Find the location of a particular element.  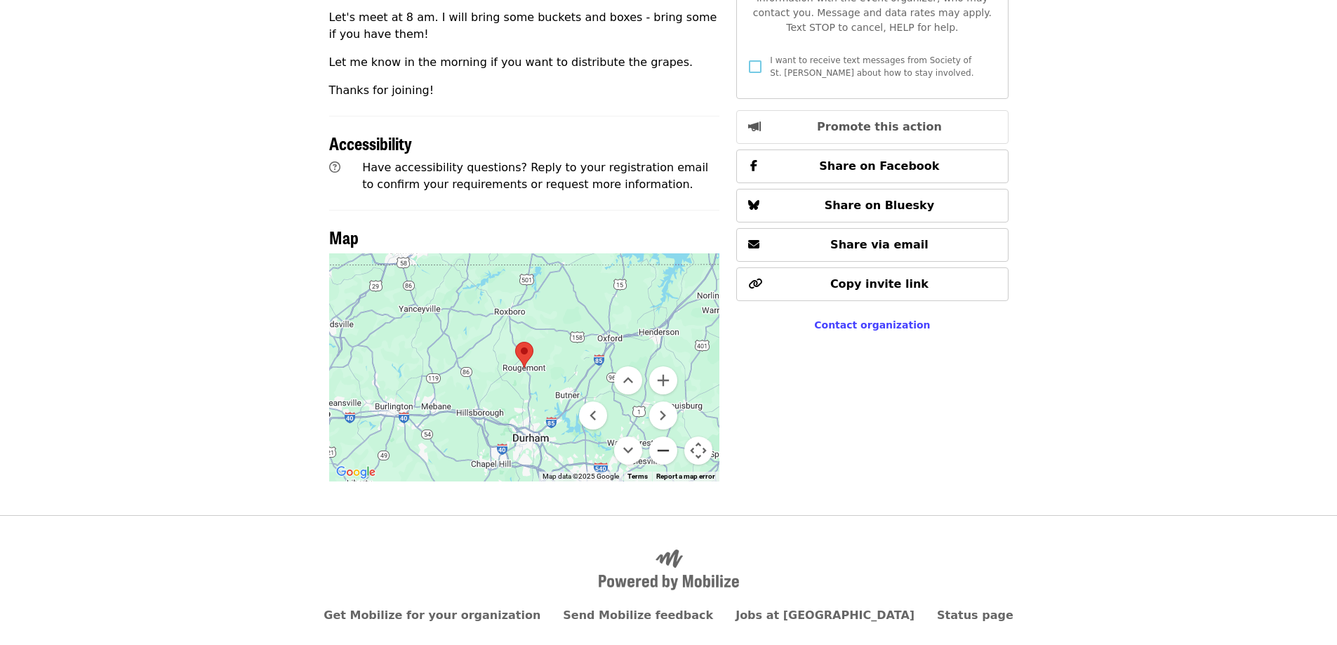

span: Share on Facebook is located at coordinates (878, 166).